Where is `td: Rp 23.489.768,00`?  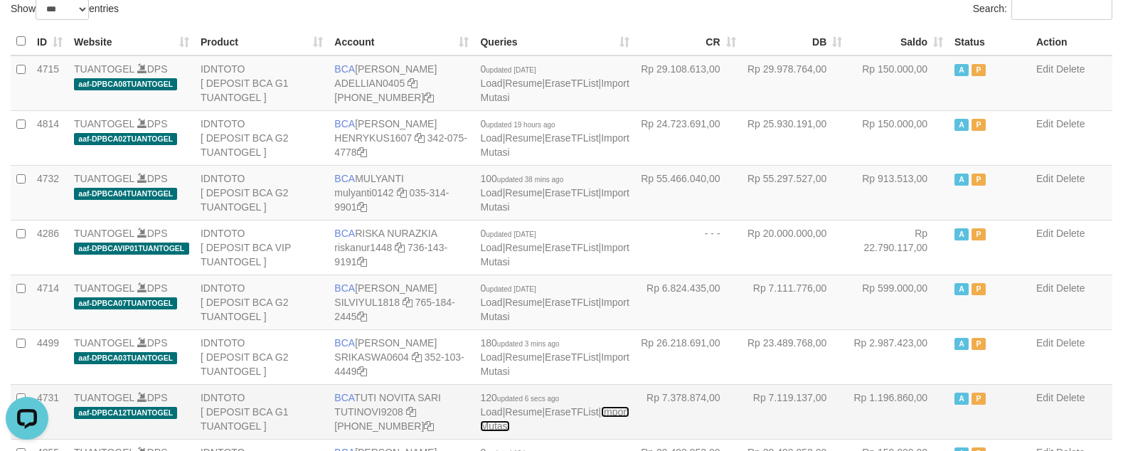 td: Rp 23.489.768,00 is located at coordinates (795, 356).